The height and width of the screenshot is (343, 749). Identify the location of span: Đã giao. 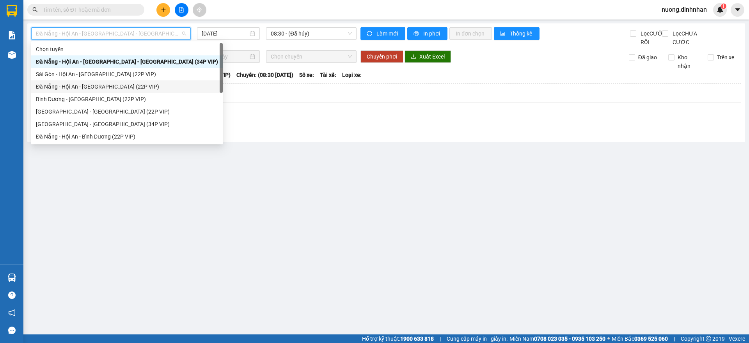
(648, 57).